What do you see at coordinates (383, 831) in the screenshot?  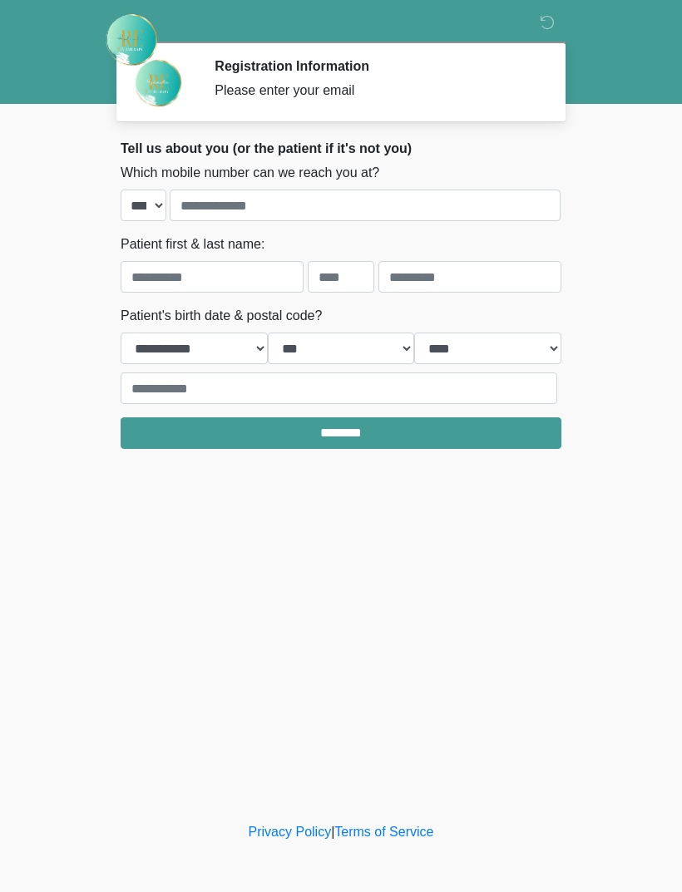 I see `a: Terms of Service` at bounding box center [383, 831].